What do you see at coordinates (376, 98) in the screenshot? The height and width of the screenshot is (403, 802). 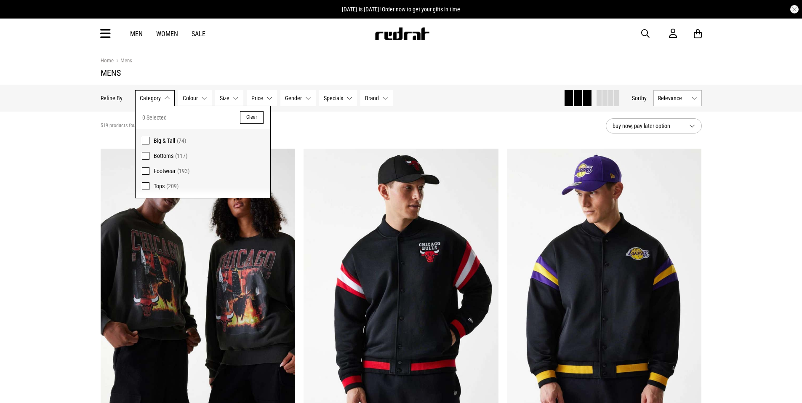 I see `button: Brand` at bounding box center [376, 98].